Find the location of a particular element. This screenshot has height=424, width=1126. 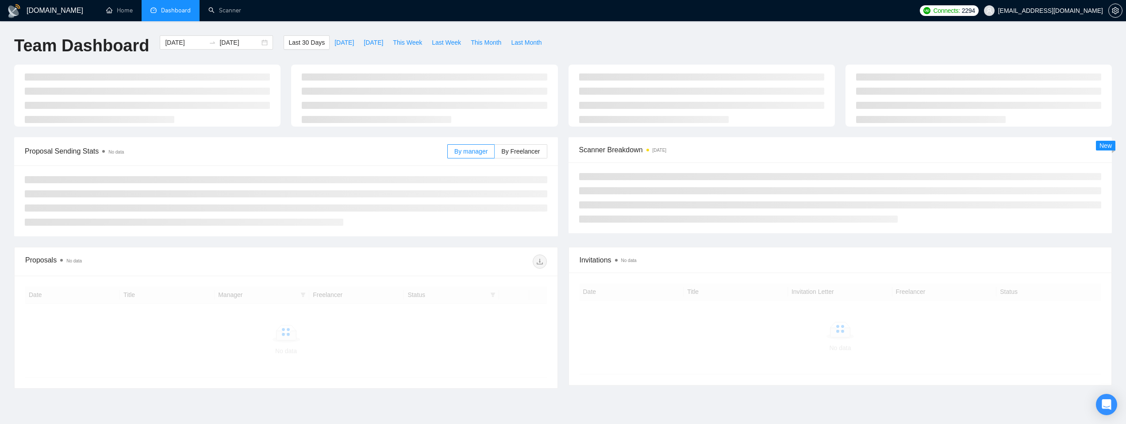

span: swap-right is located at coordinates (212, 42).